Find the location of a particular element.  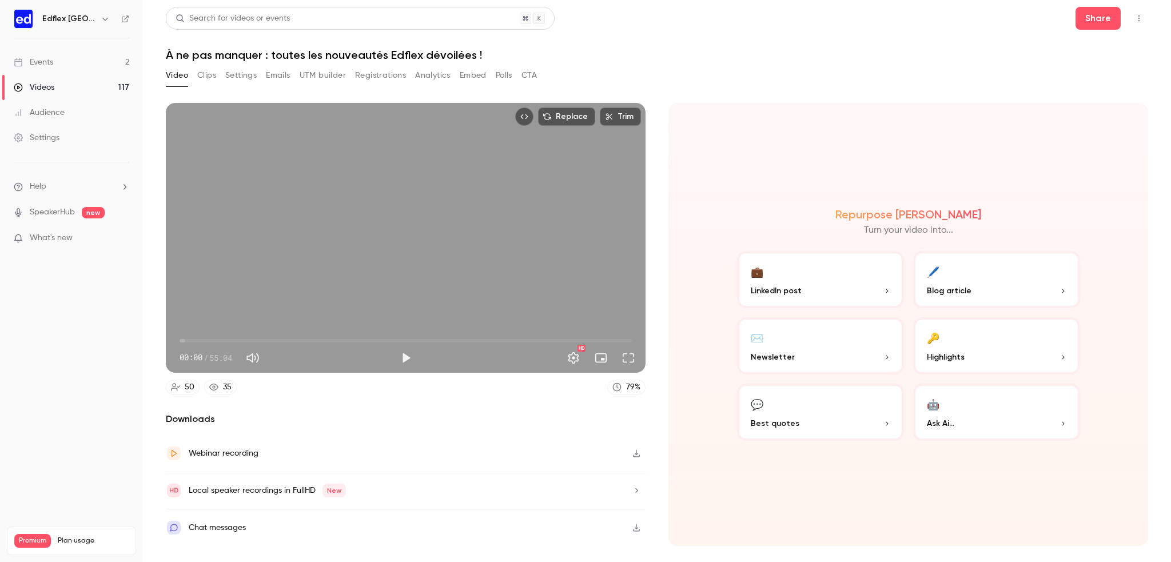

span: Blog article is located at coordinates (949, 290).